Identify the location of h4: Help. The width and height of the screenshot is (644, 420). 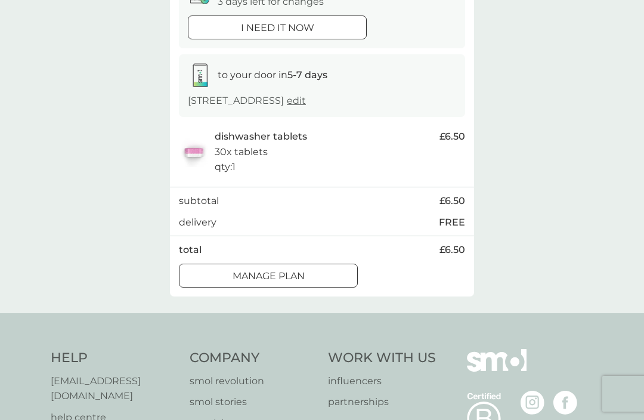
(114, 358).